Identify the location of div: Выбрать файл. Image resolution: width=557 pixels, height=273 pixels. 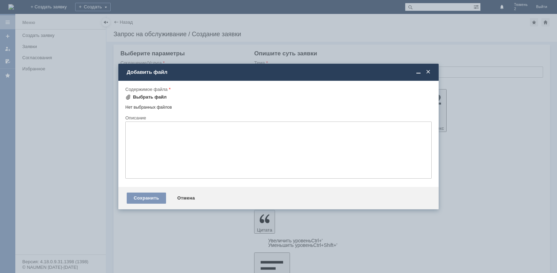
(150, 97).